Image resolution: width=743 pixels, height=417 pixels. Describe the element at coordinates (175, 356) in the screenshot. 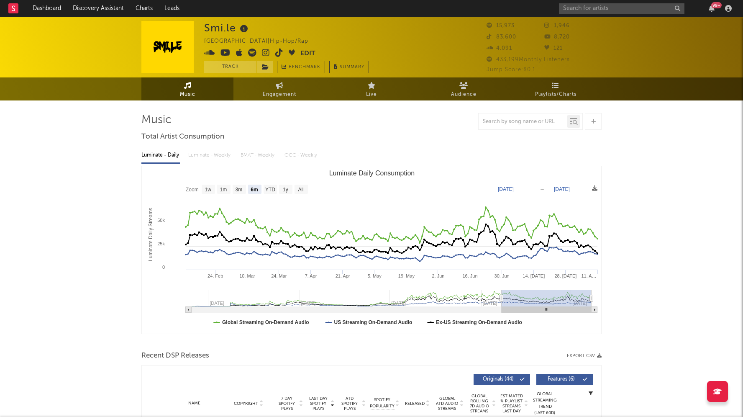

I see `span: Recent DSP Releases` at that location.